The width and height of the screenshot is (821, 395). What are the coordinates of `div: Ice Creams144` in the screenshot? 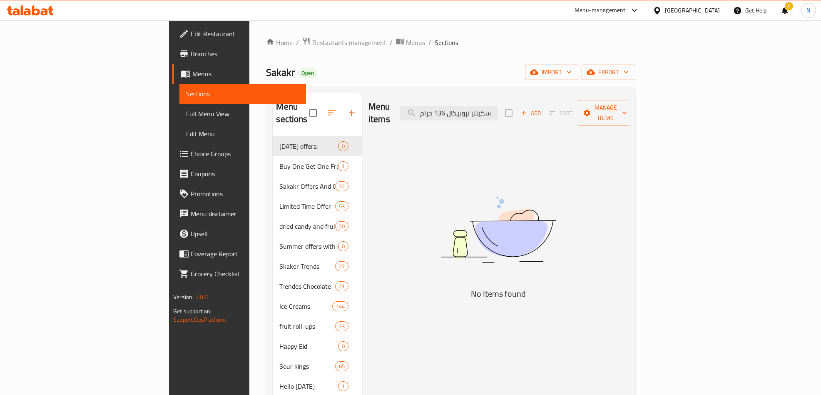 It's located at (317, 306).